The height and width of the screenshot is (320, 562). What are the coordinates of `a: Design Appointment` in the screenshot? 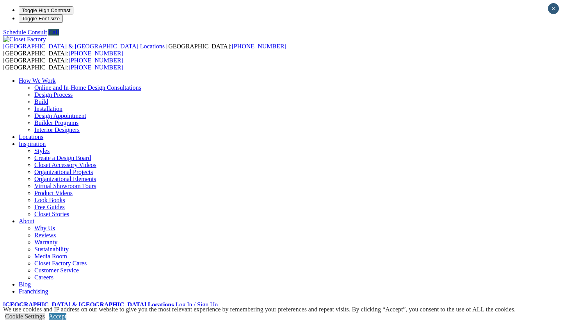 It's located at (60, 116).